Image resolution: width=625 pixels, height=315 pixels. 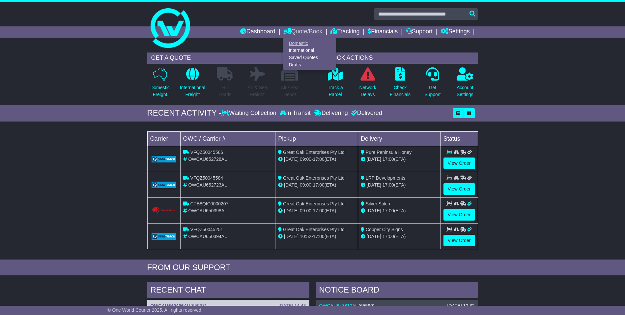 I want to click on div: Delivered, so click(x=366, y=113).